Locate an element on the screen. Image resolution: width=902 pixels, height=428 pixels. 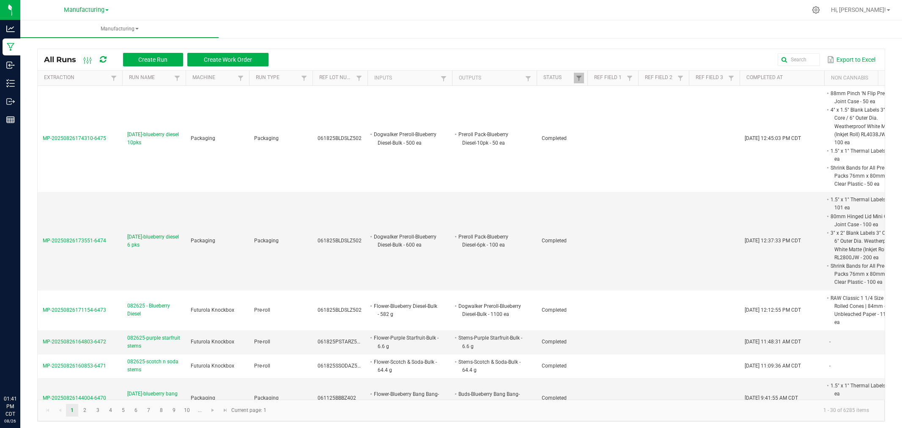
a: Page 2 is located at coordinates (85, 410).